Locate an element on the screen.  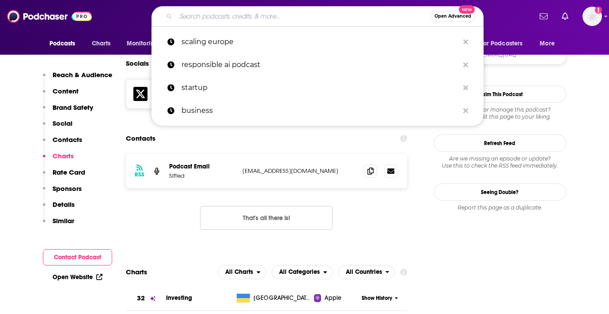
h2: Contacts is located at coordinates (140, 139).